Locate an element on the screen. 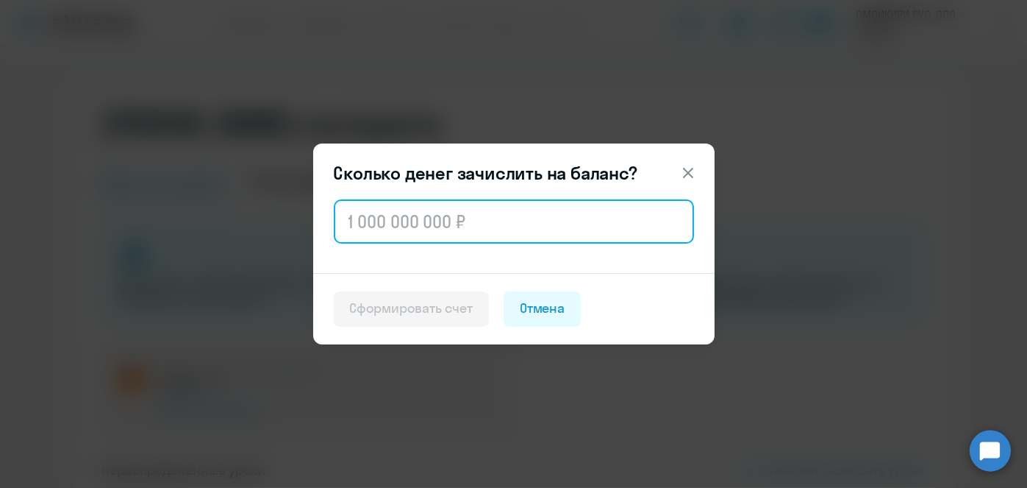 The width and height of the screenshot is (1027, 488). button: Отмена is located at coordinates (543, 309).